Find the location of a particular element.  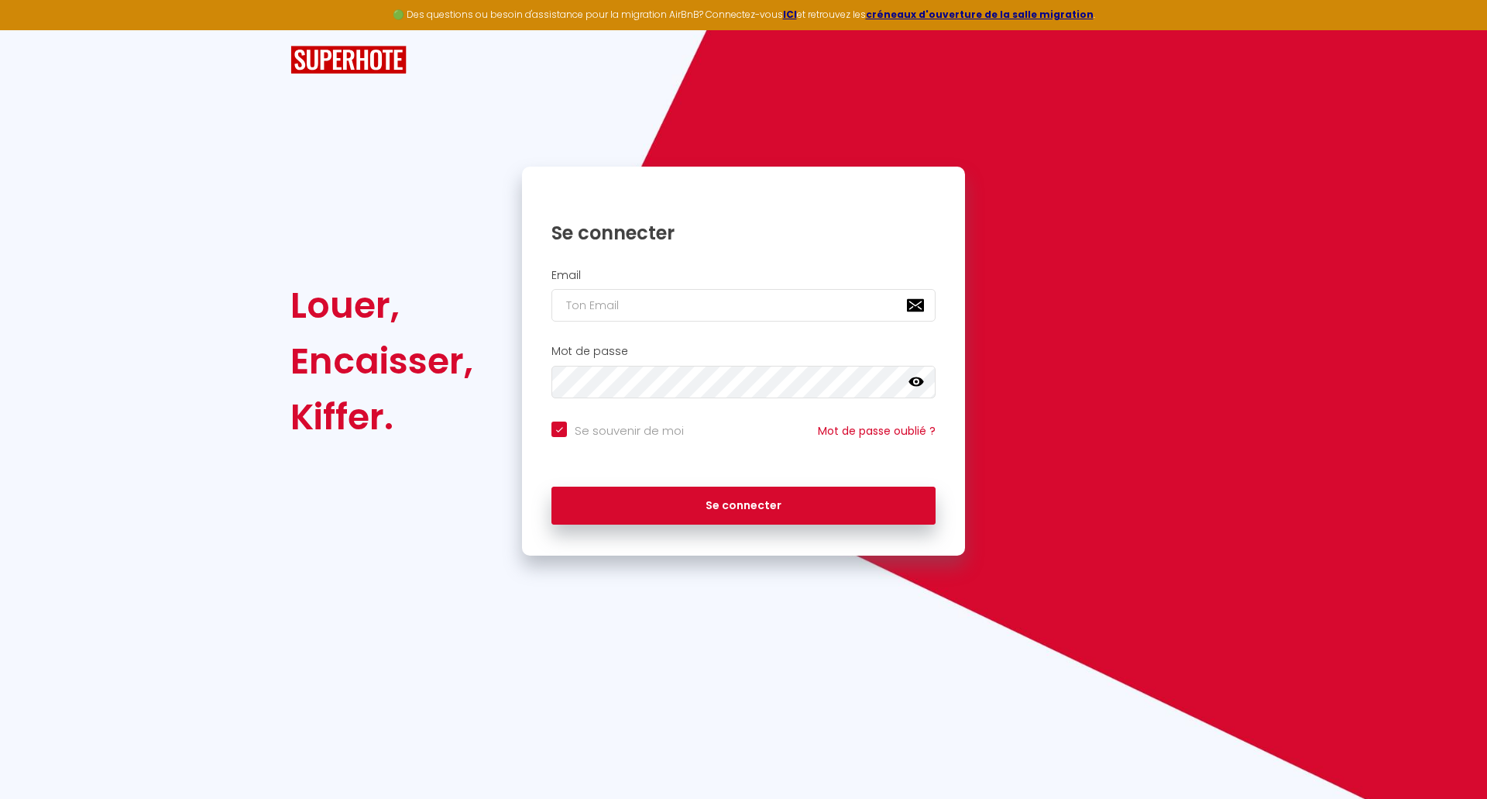

h1: Se connecter is located at coordinates (744, 232).